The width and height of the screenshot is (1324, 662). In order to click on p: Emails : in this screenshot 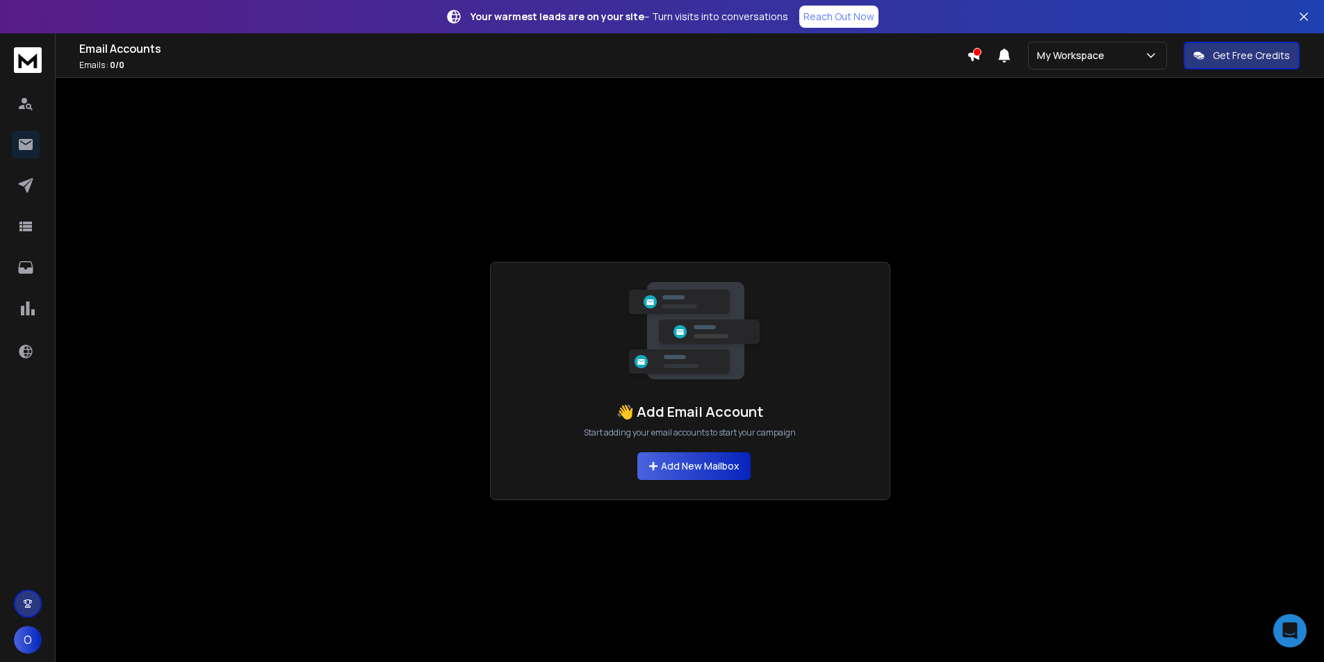, I will do `click(523, 65)`.